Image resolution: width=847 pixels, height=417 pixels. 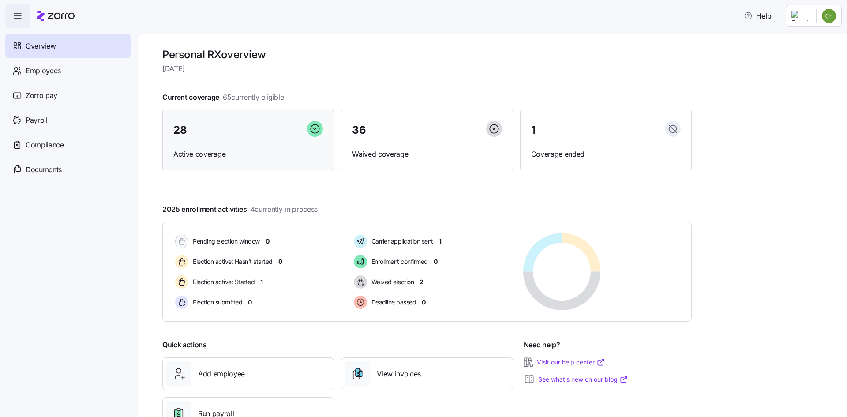 I want to click on span: Quick actions, so click(x=184, y=345).